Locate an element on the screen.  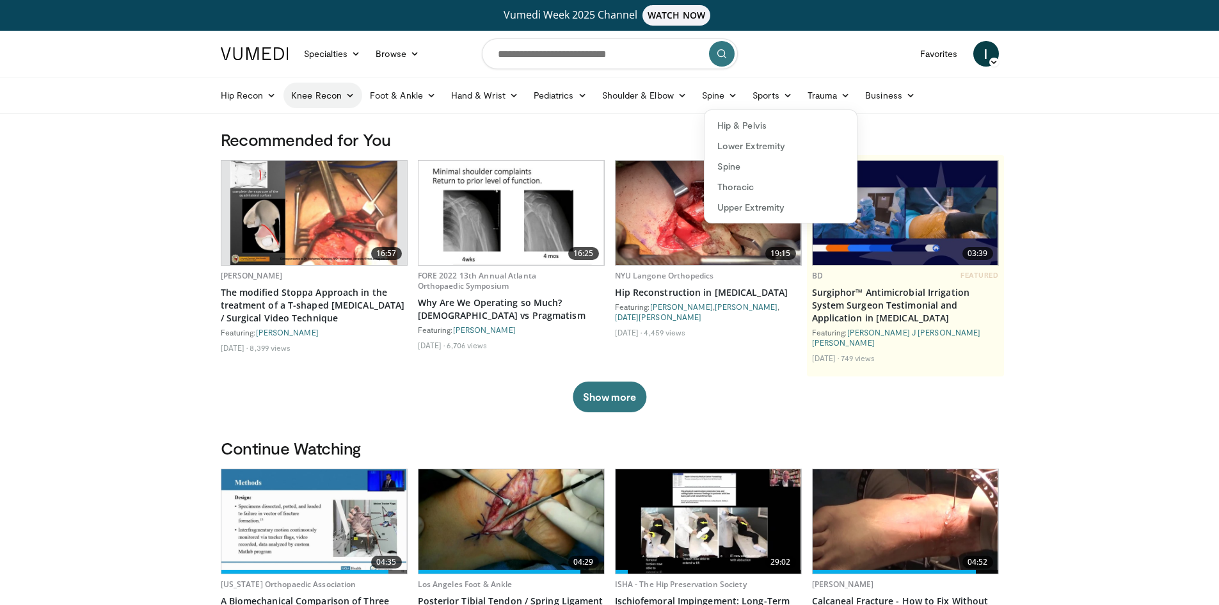
li: 8,399 views is located at coordinates (270, 347).